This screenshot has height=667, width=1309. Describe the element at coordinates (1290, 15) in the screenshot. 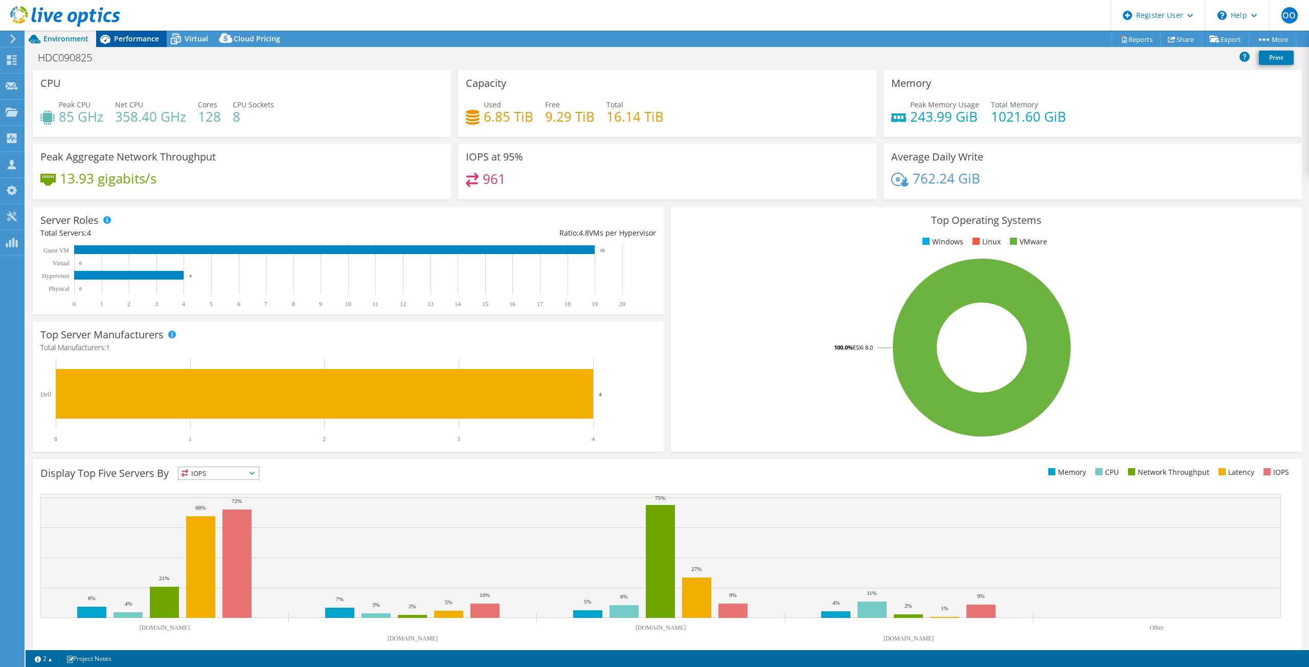

I see `span: OO` at that location.